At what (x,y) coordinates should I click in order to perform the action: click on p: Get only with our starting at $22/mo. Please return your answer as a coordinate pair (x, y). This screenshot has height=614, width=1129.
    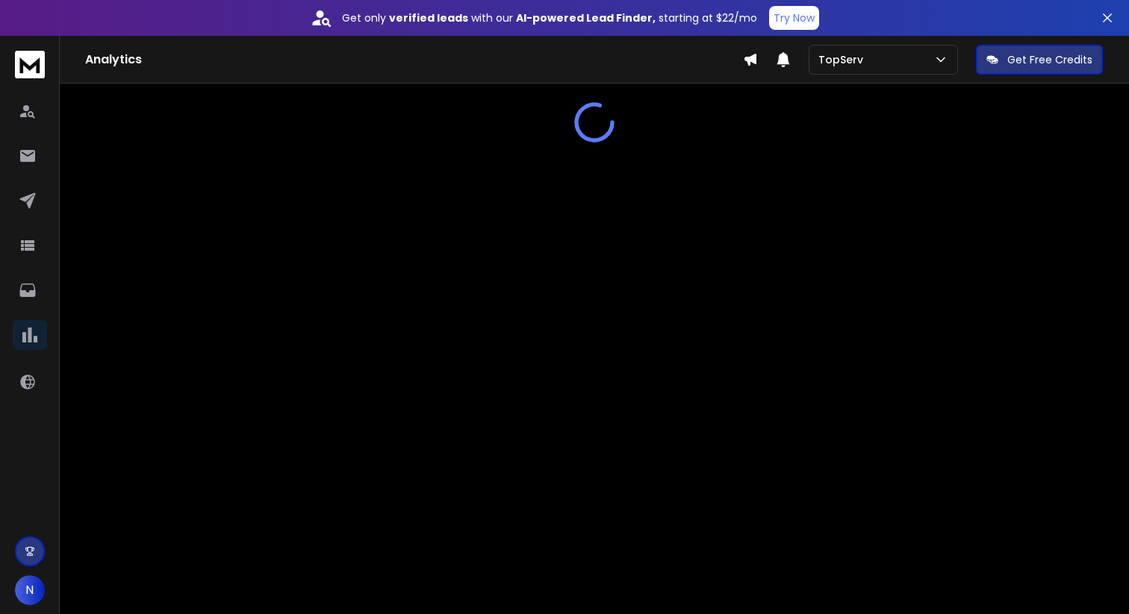
    Looking at the image, I should click on (549, 18).